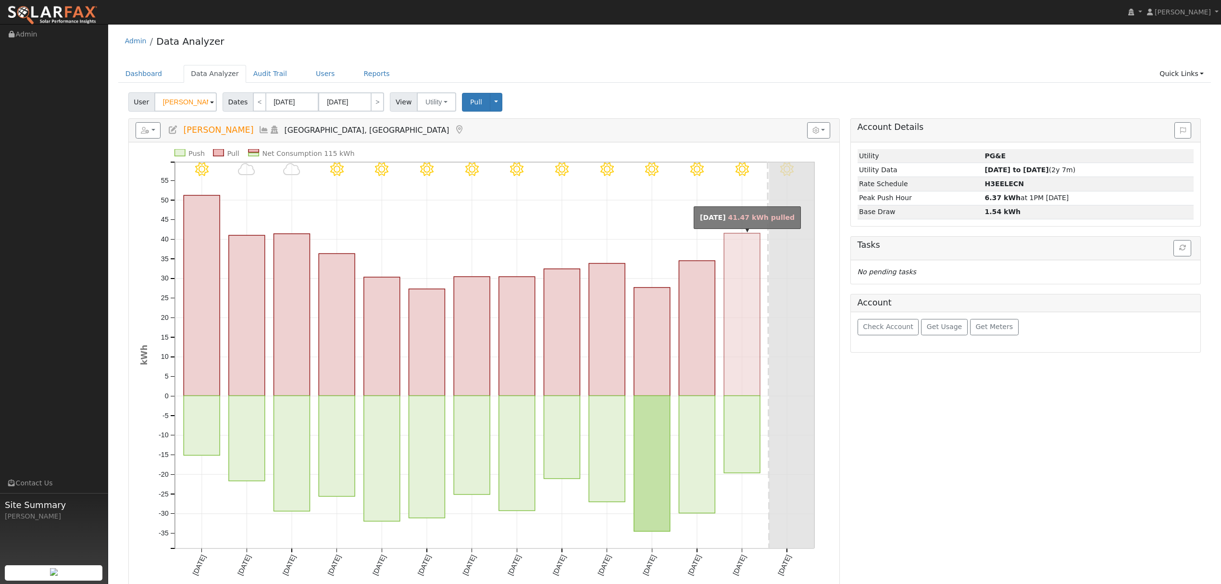 The image size is (1221, 584). What do you see at coordinates (163, 474) in the screenshot?
I see `text: -20` at bounding box center [163, 474].